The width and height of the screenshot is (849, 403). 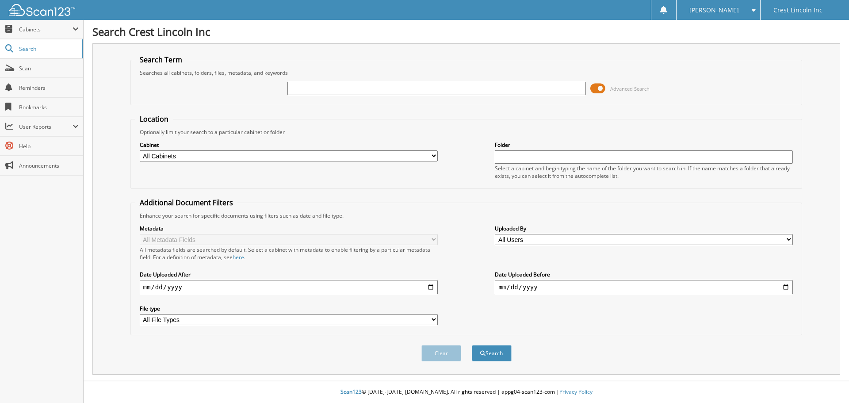 What do you see at coordinates (238, 257) in the screenshot?
I see `a: here` at bounding box center [238, 257].